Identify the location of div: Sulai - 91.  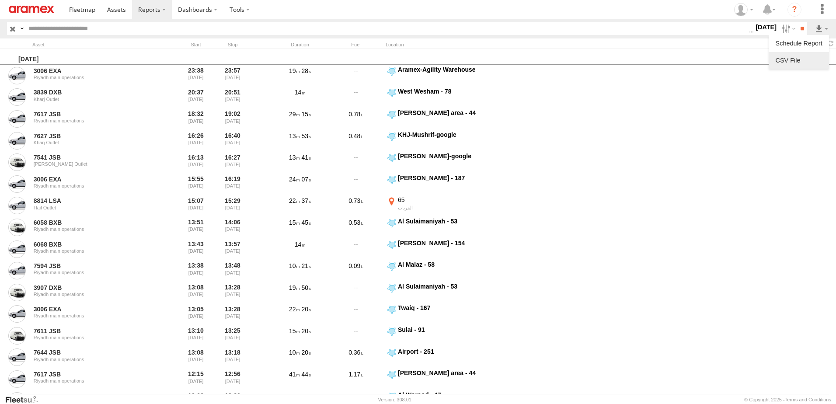
(446, 330).